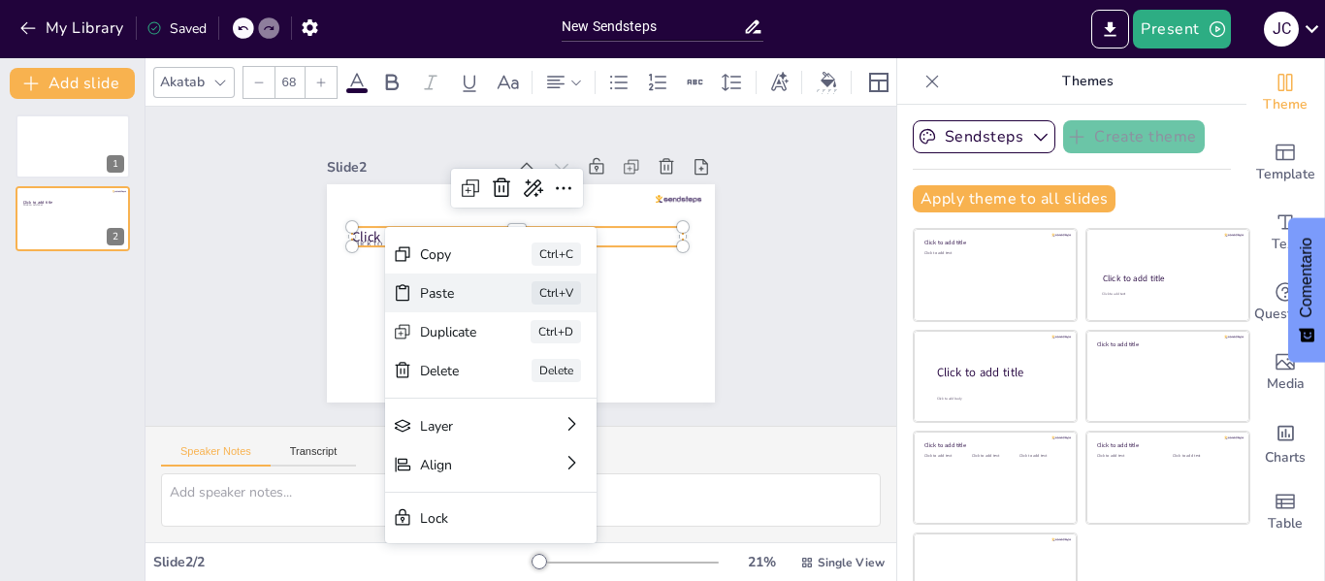  I want to click on div: Paste, so click(502, 417).